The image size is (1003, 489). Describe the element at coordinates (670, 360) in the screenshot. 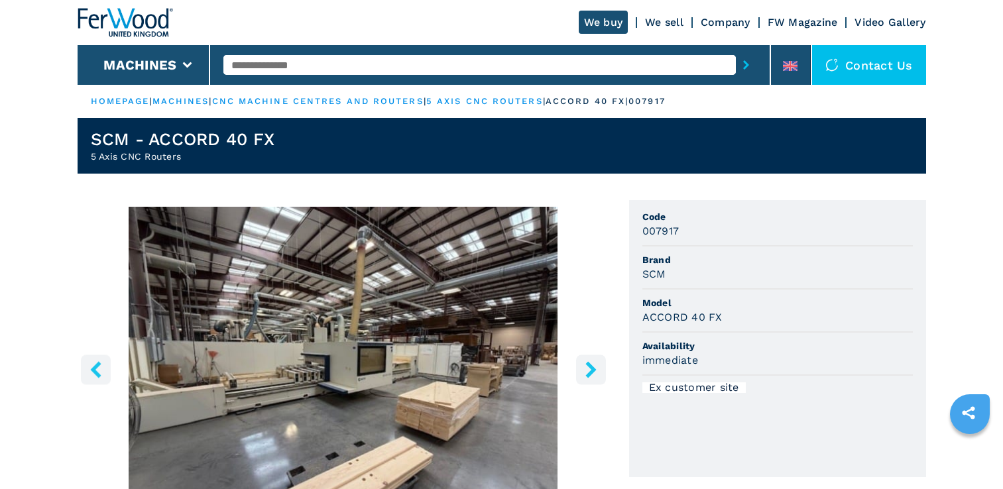

I see `h3: immediate` at that location.